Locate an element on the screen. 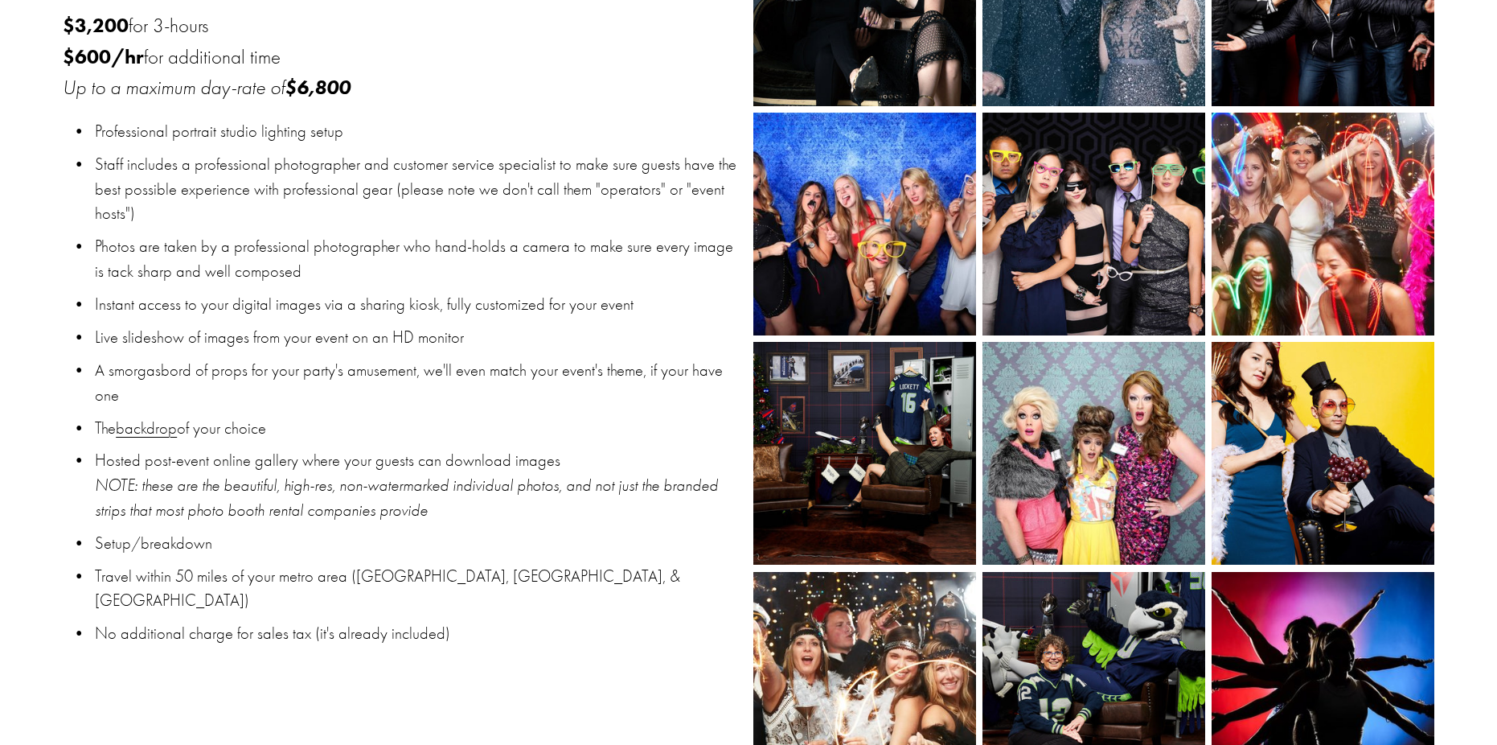 This screenshot has width=1497, height=745. p: The of your choice is located at coordinates (419, 429).